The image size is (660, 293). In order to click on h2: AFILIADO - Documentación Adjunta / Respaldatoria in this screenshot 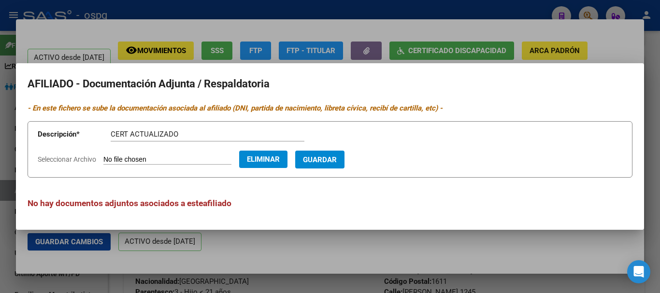, I will do `click(330, 84)`.